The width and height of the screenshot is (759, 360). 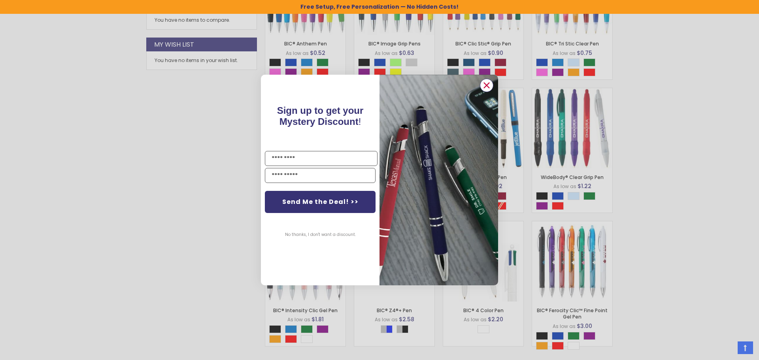 I want to click on button: Close dialog, so click(x=486, y=85).